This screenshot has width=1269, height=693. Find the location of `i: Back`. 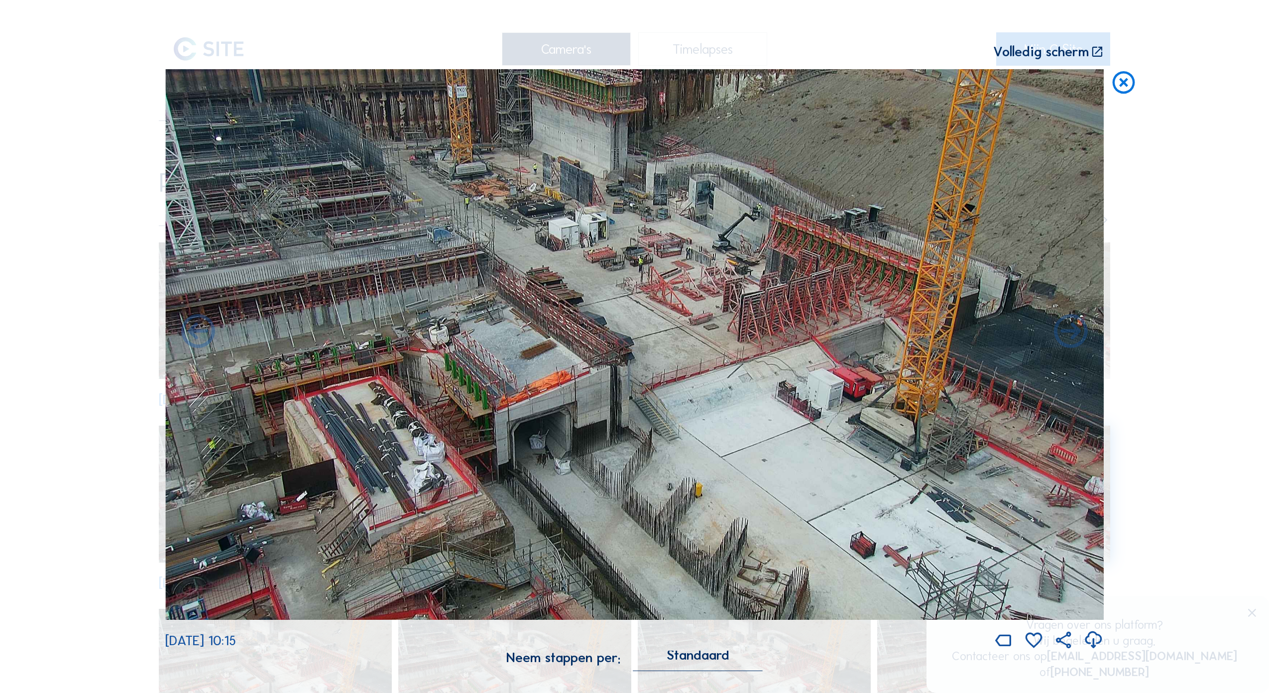

i: Back is located at coordinates (1070, 332).